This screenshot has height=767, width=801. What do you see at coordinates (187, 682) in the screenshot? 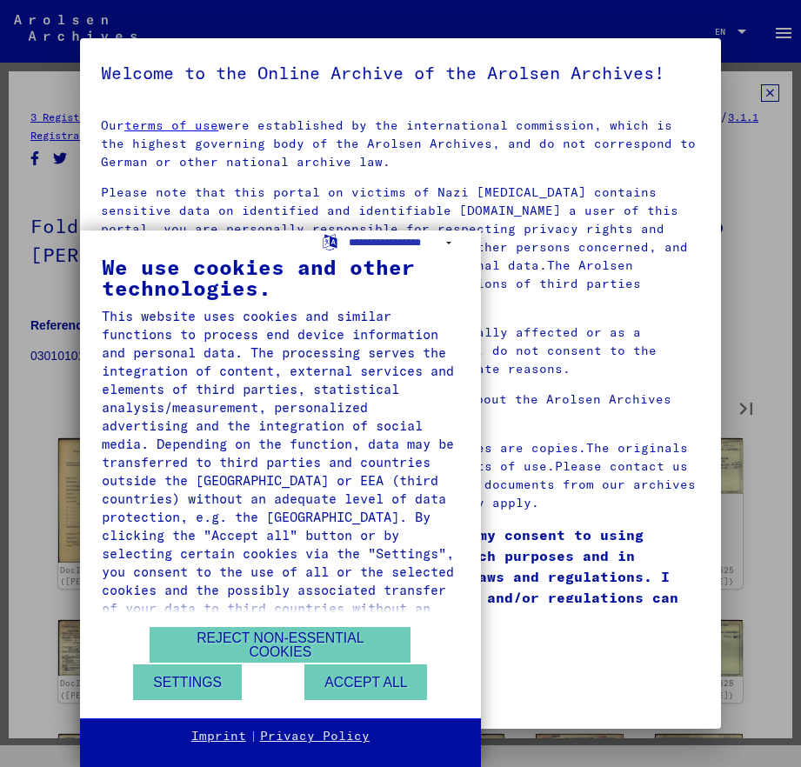
I see `button: Settings` at bounding box center [187, 682].